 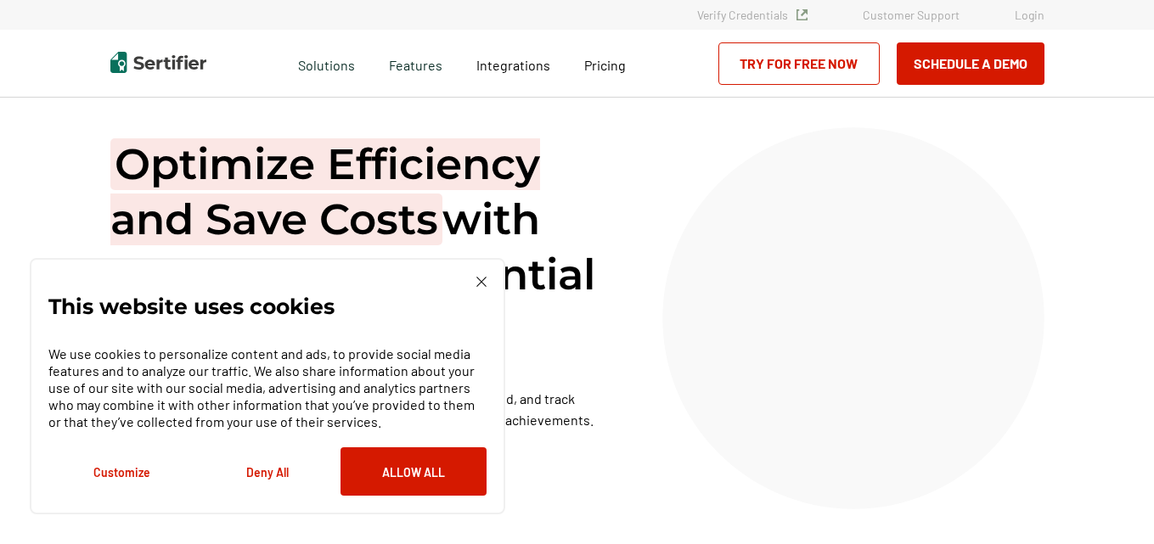 I want to click on span: Integrations, so click(x=513, y=65).